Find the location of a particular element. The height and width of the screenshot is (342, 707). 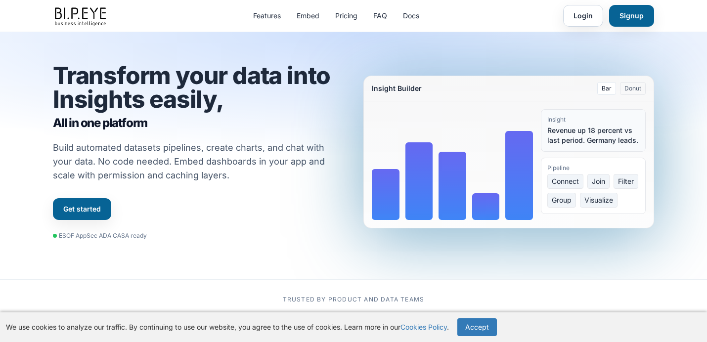

button: Accept is located at coordinates (477, 327).